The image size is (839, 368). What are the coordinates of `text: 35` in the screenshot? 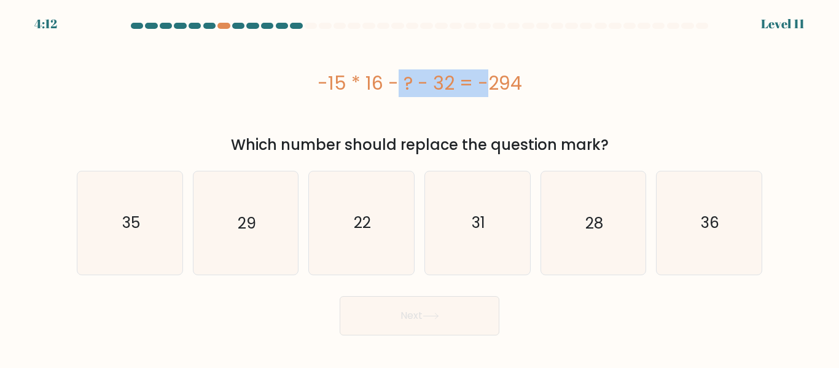 It's located at (130, 222).